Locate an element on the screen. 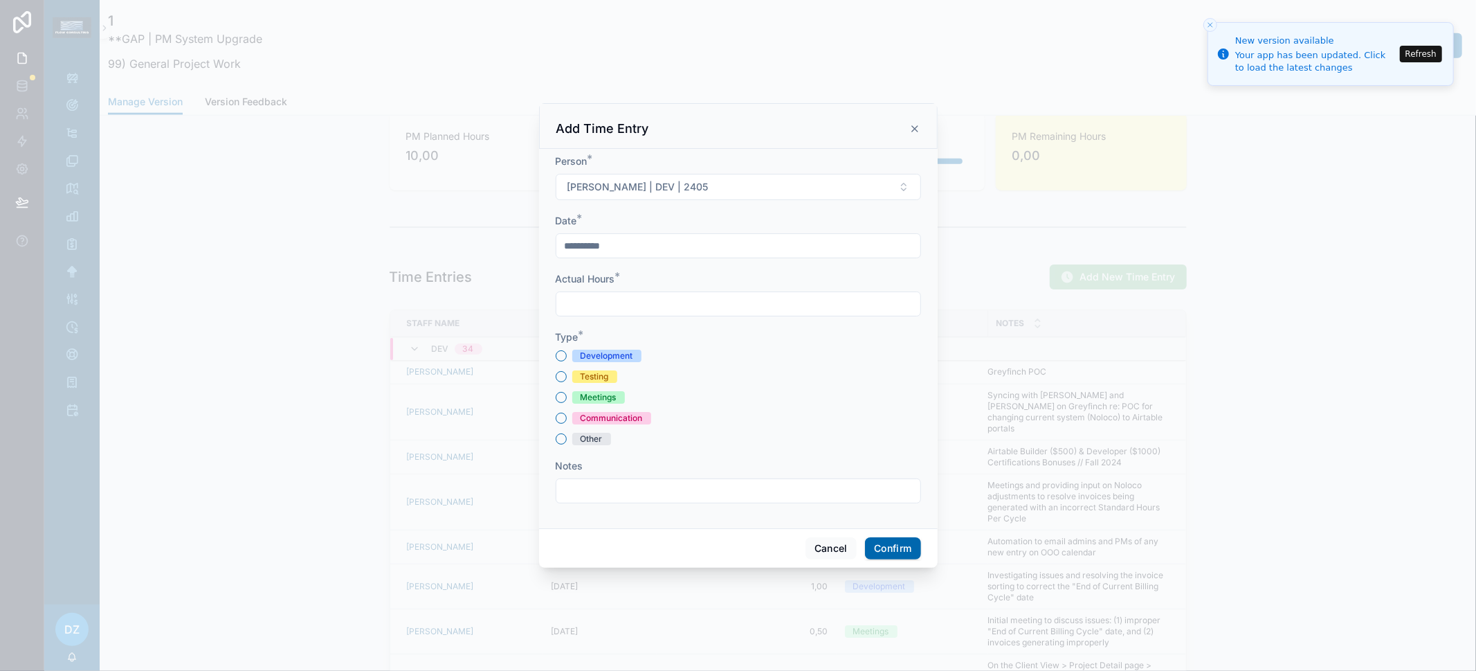  div: Communication is located at coordinates (612, 418).